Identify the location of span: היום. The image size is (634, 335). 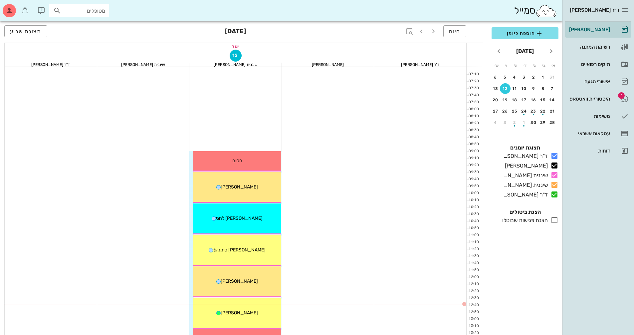
(454, 31).